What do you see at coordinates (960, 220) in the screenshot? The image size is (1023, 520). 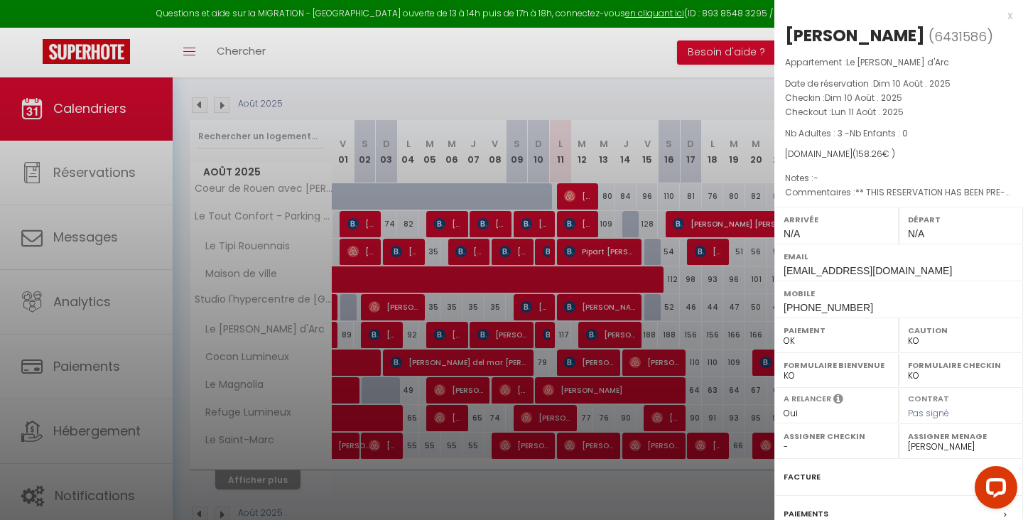 I see `label: Départ` at bounding box center [960, 220].